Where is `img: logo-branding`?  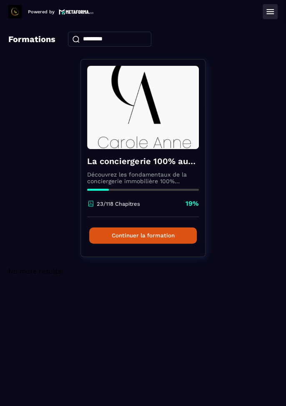
img: logo-branding is located at coordinates (15, 12).